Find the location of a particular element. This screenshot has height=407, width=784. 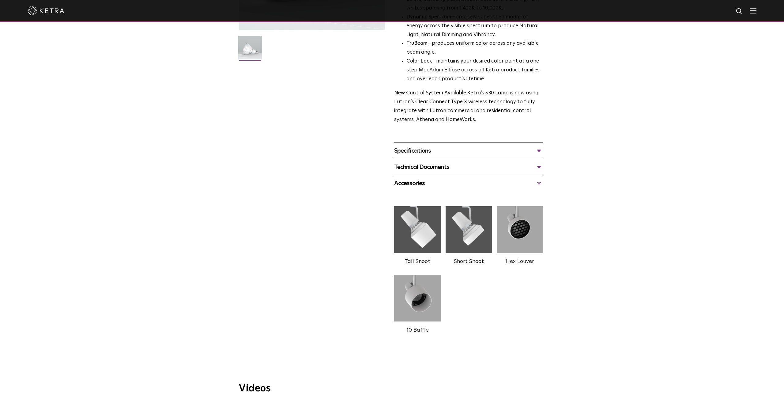

strong: TruBeam is located at coordinates (417, 43).